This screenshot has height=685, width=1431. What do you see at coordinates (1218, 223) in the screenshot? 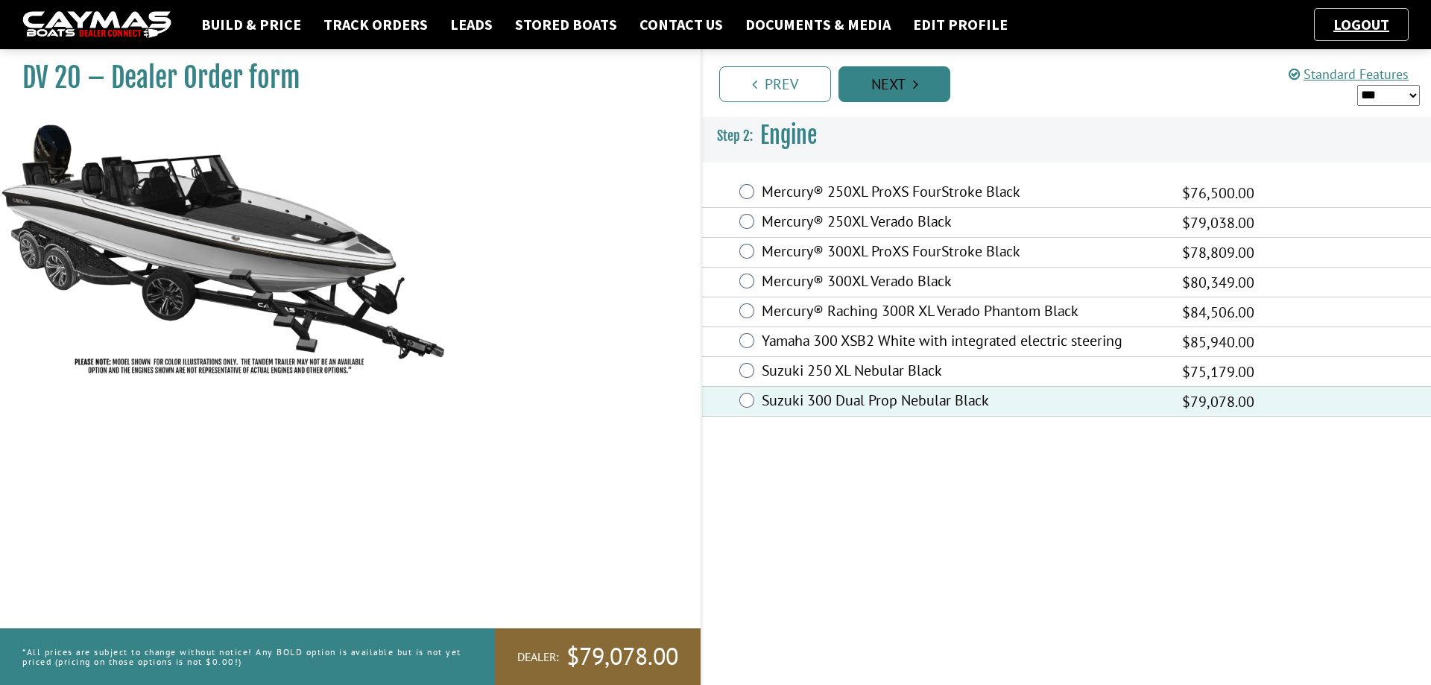
I see `span: $79,038.00` at bounding box center [1218, 223].